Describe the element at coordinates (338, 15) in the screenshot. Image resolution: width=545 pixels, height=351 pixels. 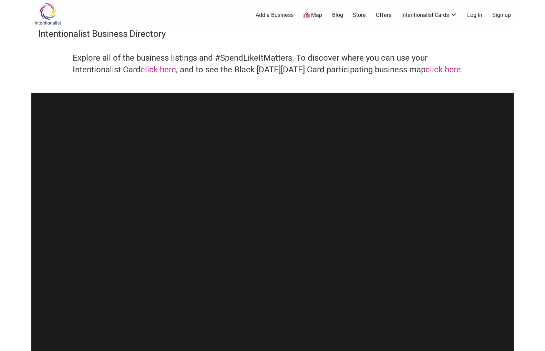
I see `a: Blog` at that location.